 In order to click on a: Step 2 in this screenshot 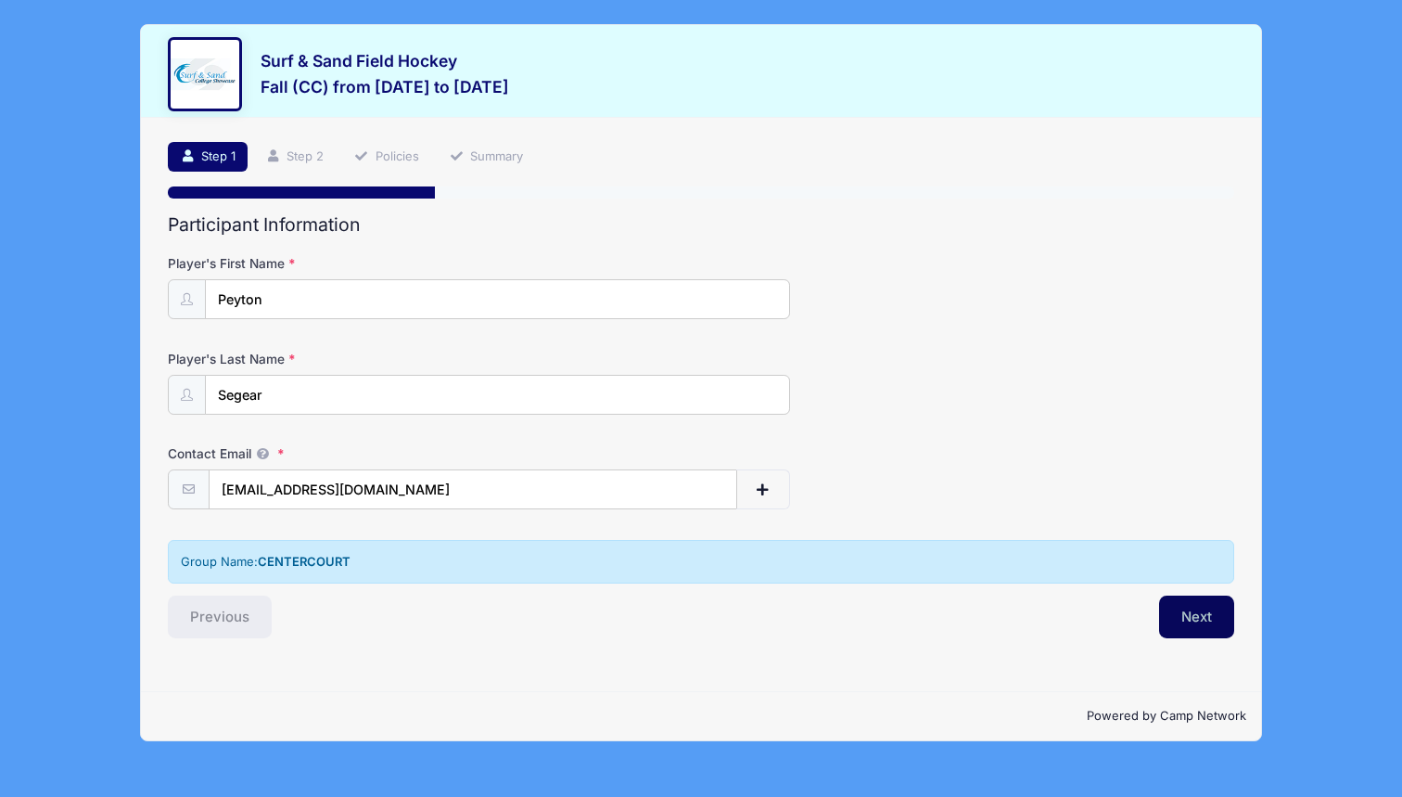, I will do `click(295, 157)`.